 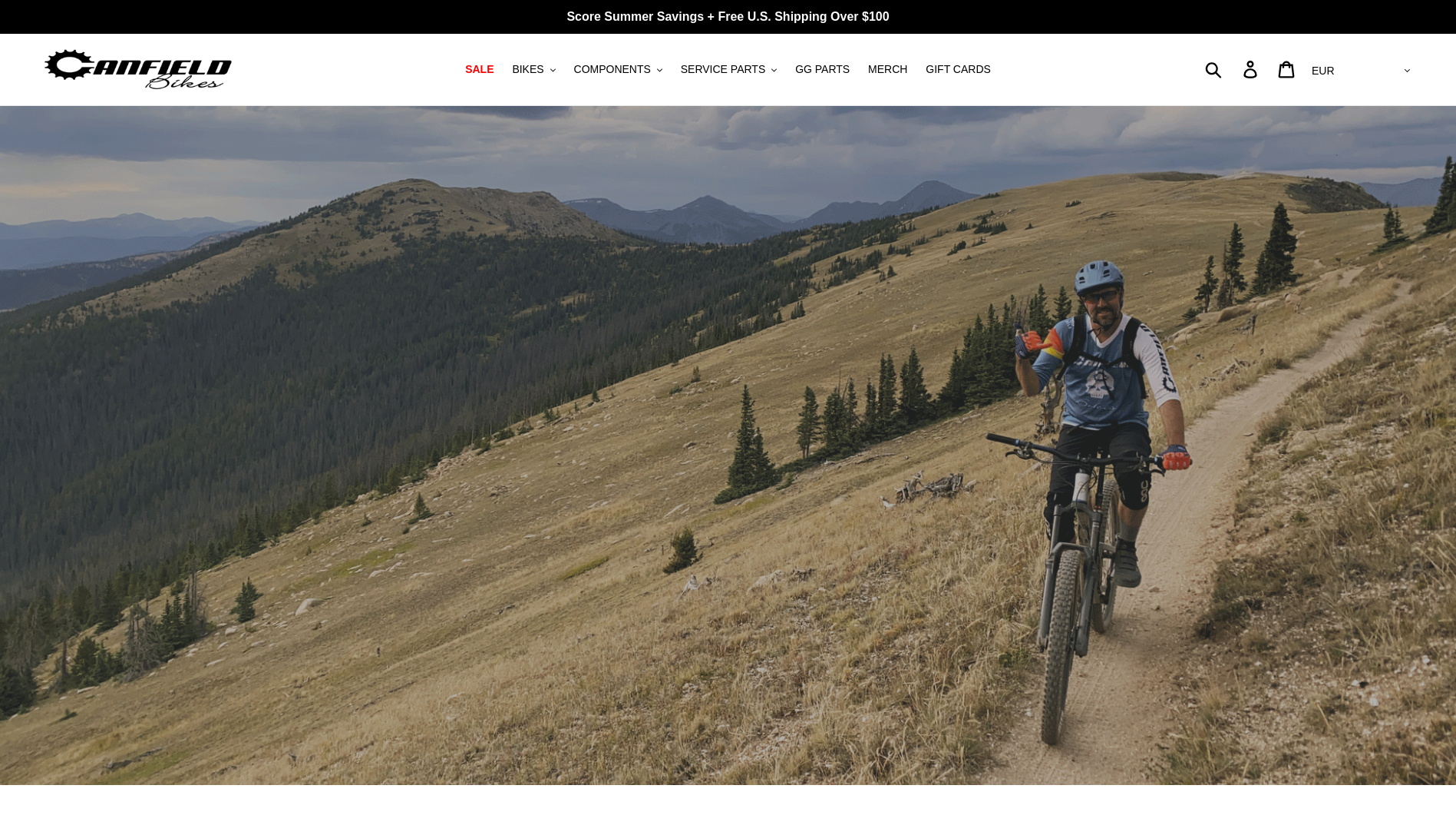 I want to click on a: SALE, so click(x=479, y=69).